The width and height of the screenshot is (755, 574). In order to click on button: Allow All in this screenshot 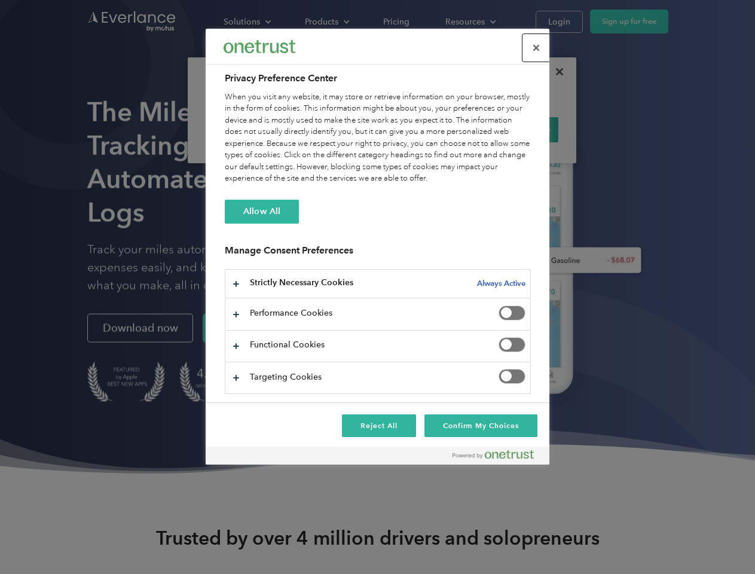, I will do `click(262, 212)`.